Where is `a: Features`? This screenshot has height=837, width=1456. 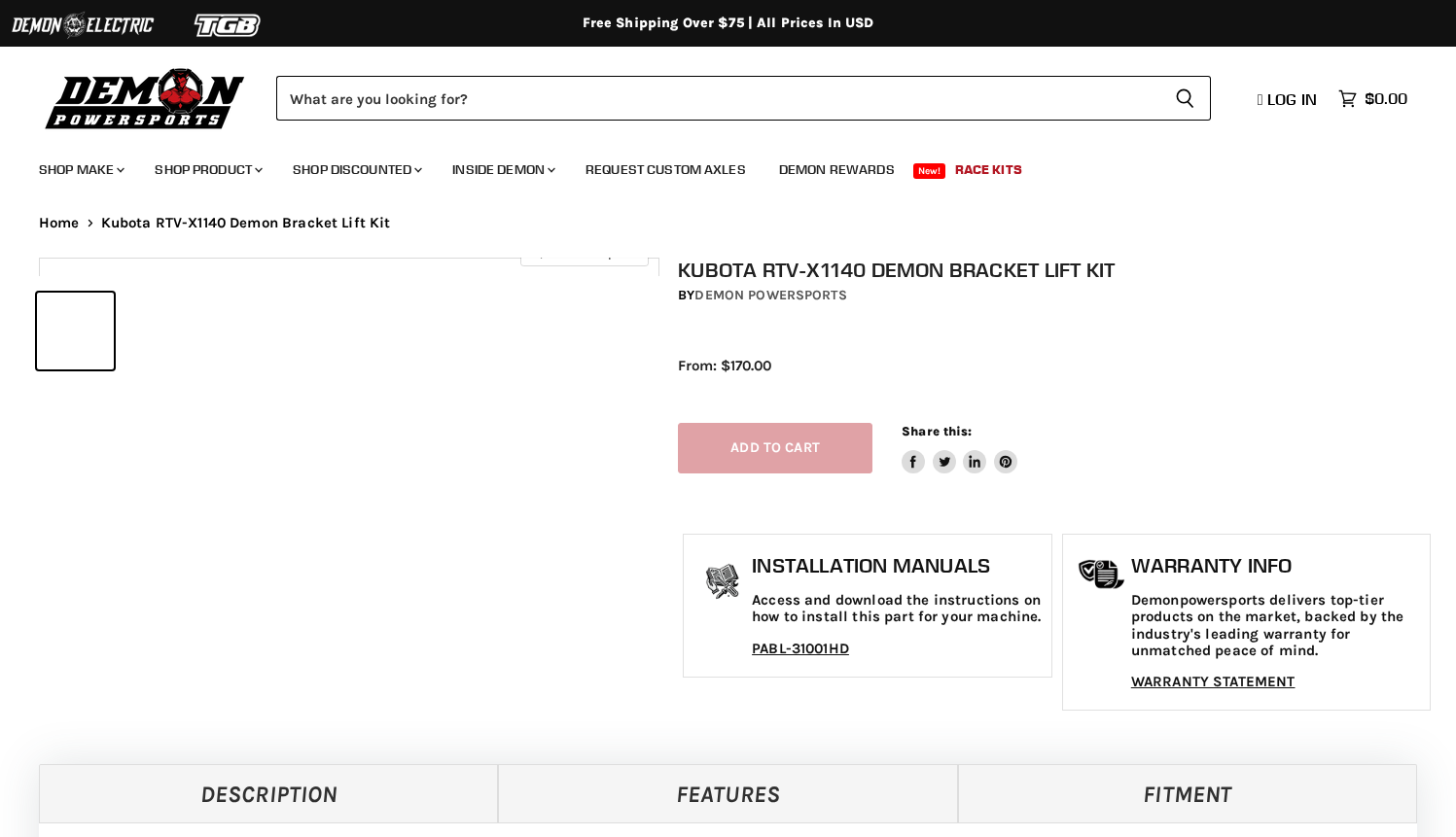
a: Features is located at coordinates (727, 793).